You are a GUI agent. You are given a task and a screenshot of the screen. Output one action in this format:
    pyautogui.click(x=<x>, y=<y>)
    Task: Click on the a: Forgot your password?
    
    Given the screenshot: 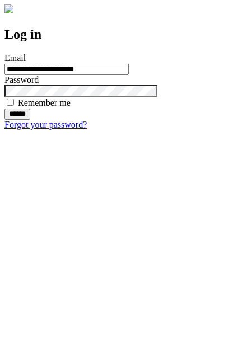 What is the action you would take?
    pyautogui.click(x=45, y=124)
    